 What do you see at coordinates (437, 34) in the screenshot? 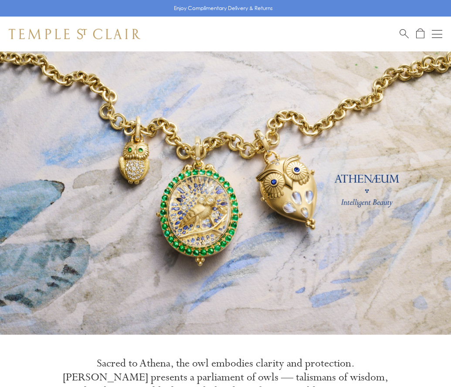
I see `button: Open navigation` at bounding box center [437, 34].